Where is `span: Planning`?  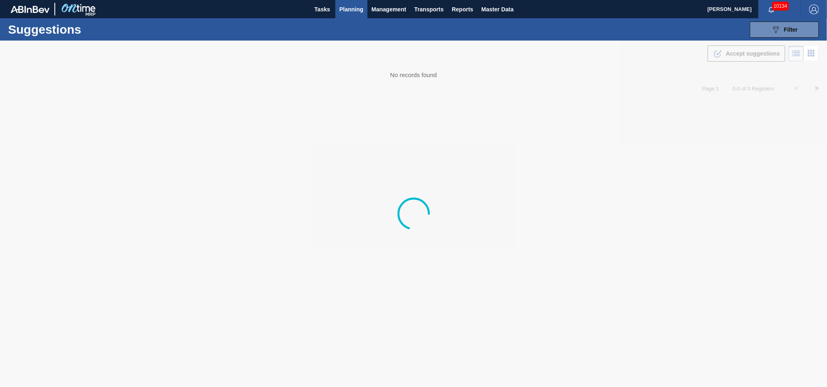 span: Planning is located at coordinates (351, 9).